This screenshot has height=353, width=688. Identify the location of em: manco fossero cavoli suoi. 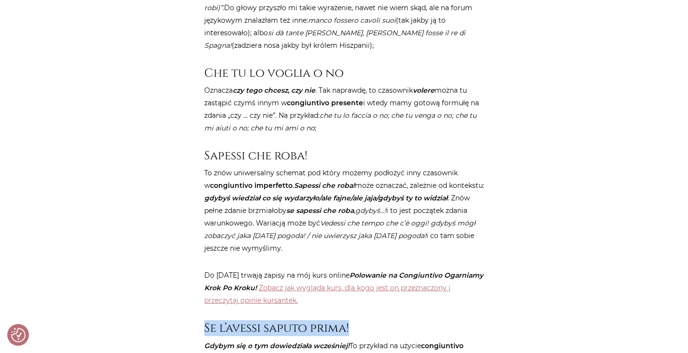
(352, 20).